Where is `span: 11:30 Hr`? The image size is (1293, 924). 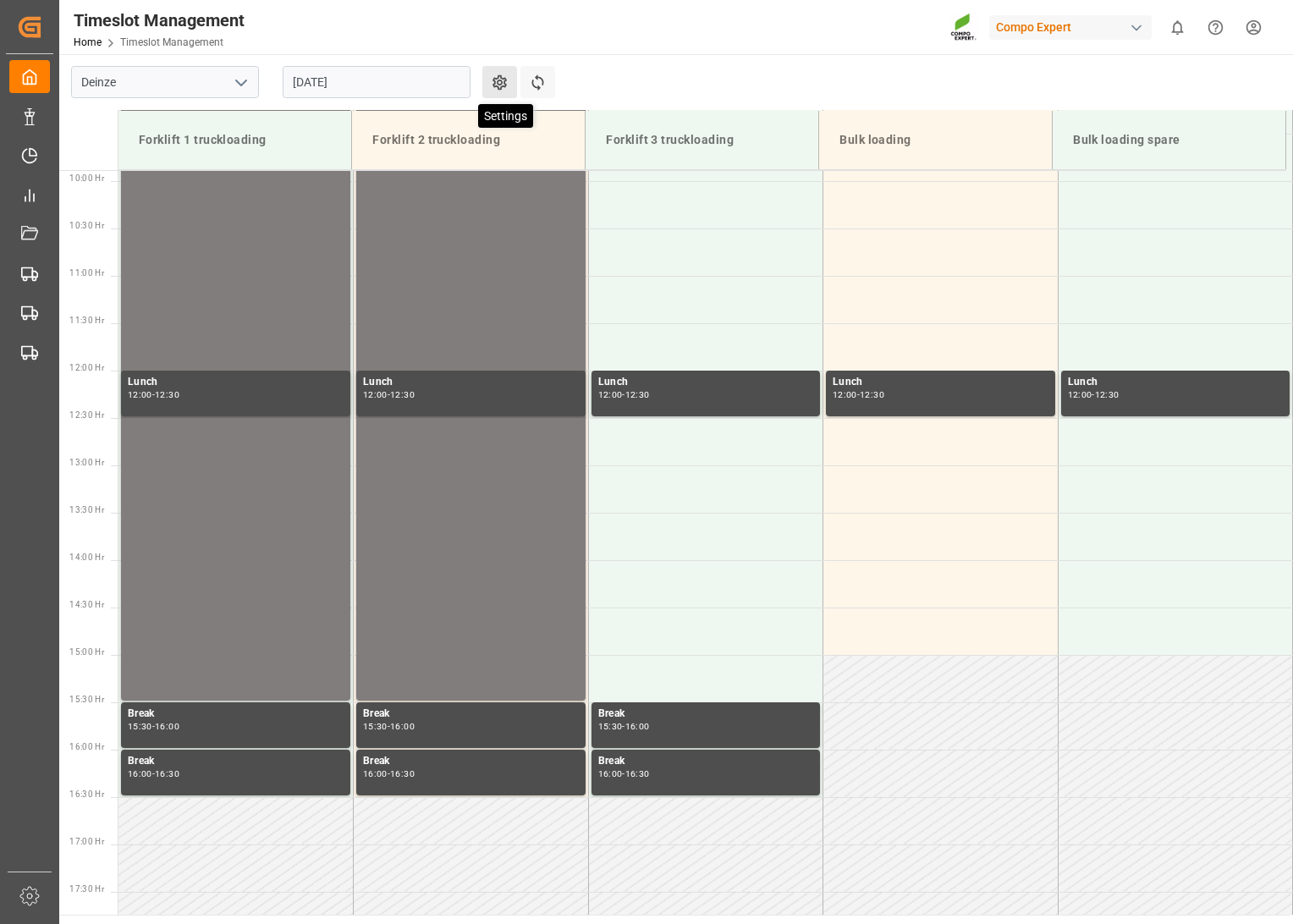
span: 11:30 Hr is located at coordinates (86, 320).